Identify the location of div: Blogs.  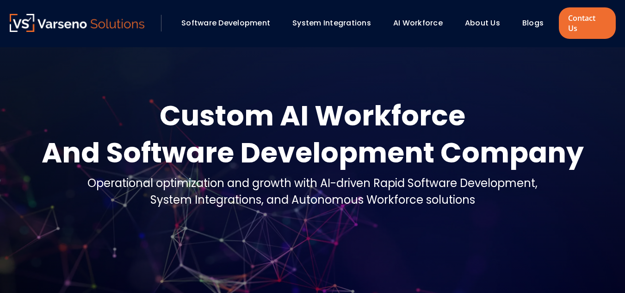
(537, 23).